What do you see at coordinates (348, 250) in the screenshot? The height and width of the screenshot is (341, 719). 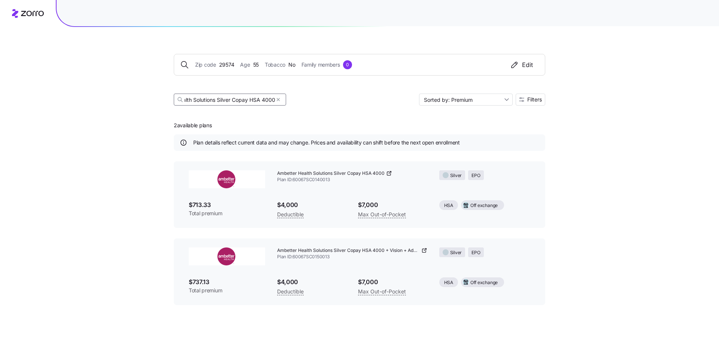 I see `span: Ambetter Health Solutions Silver Copay HSA 4000 + Vision + Adult Dental` at bounding box center [348, 250].